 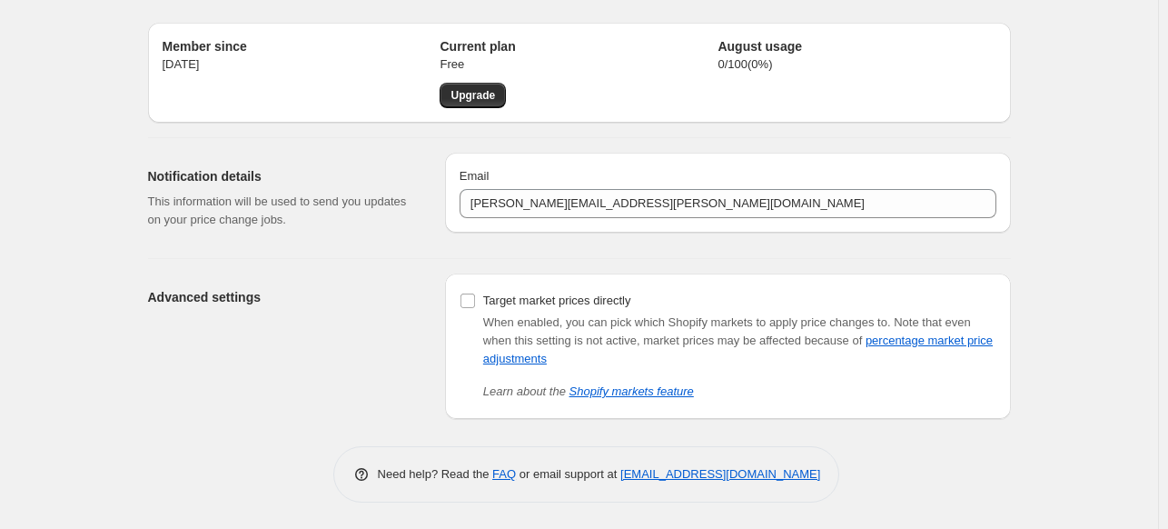 What do you see at coordinates (302, 46) in the screenshot?
I see `h2: Member since` at bounding box center [302, 46].